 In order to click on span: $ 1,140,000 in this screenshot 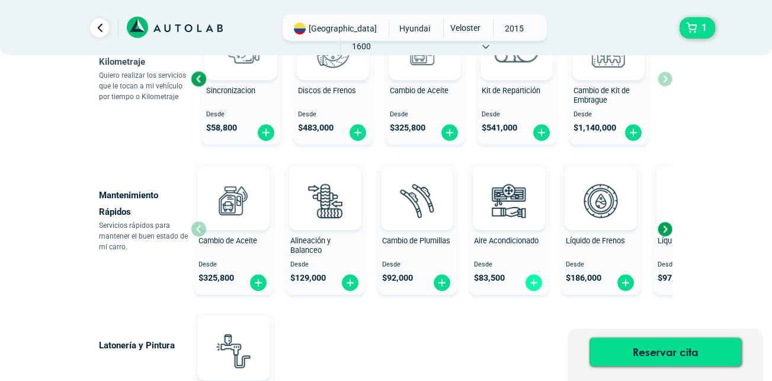, I will do `click(595, 127)`.